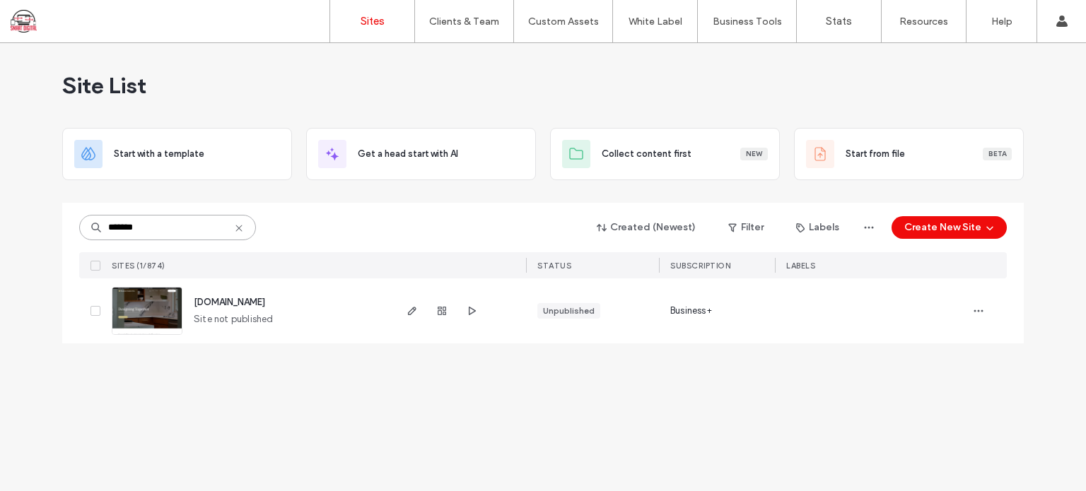 This screenshot has width=1086, height=491. Describe the element at coordinates (373, 21) in the screenshot. I see `label: Sites` at that location.